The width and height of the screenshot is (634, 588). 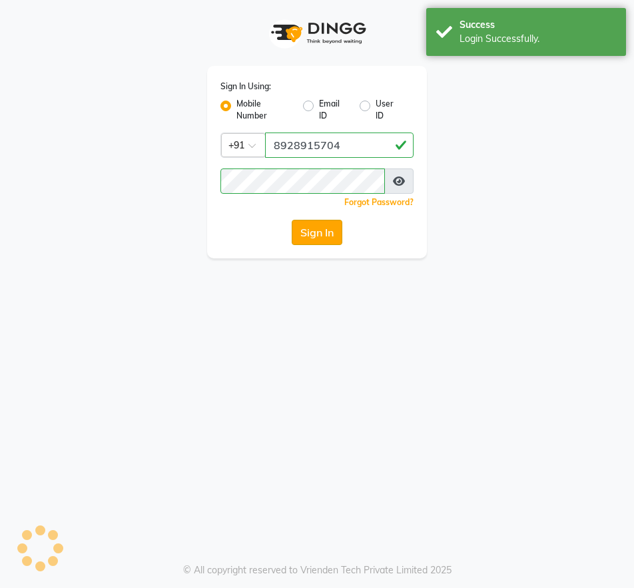 I want to click on label: Sign In Using:, so click(x=246, y=87).